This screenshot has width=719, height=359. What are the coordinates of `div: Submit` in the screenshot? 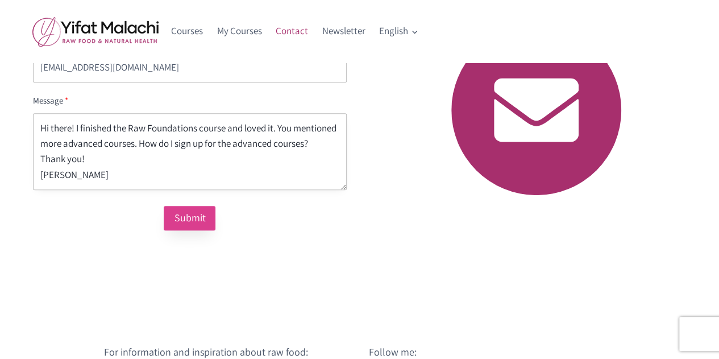 It's located at (189, 218).